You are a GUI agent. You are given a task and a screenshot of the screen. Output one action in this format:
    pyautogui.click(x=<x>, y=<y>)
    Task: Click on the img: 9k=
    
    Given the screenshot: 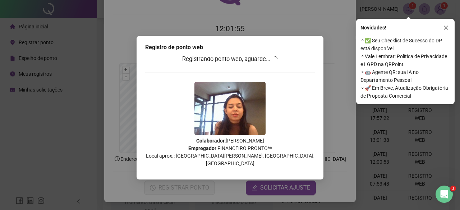 What is the action you would take?
    pyautogui.click(x=230, y=108)
    